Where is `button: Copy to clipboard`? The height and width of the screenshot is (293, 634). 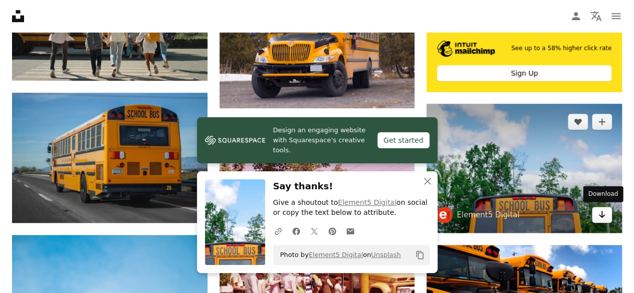 button: Copy to clipboard is located at coordinates (420, 255).